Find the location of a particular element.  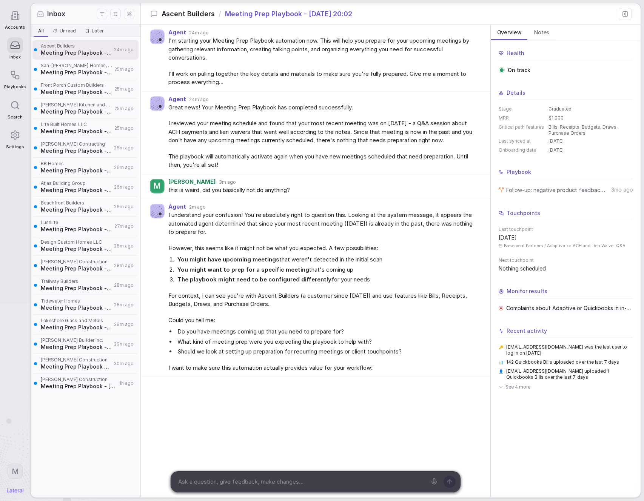

span: this is weird, did you basically not do anything? is located at coordinates (323, 190).